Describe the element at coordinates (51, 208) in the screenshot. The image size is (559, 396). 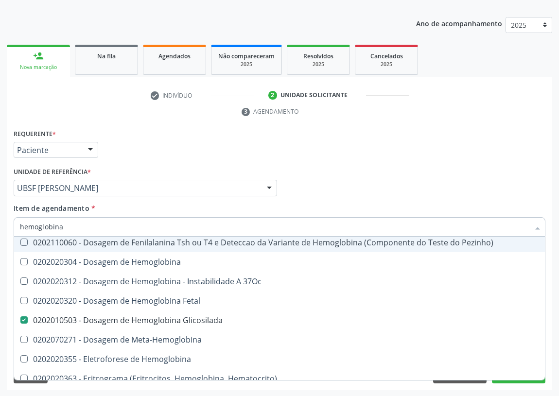
I see `span: Item de agendamento` at that location.